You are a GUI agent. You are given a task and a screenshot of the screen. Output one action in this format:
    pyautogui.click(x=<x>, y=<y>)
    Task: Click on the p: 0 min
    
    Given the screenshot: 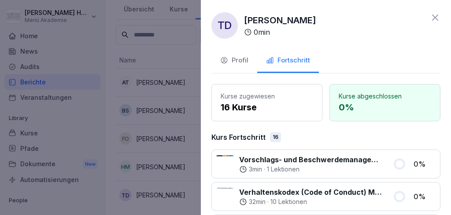 What is the action you would take?
    pyautogui.click(x=261, y=32)
    